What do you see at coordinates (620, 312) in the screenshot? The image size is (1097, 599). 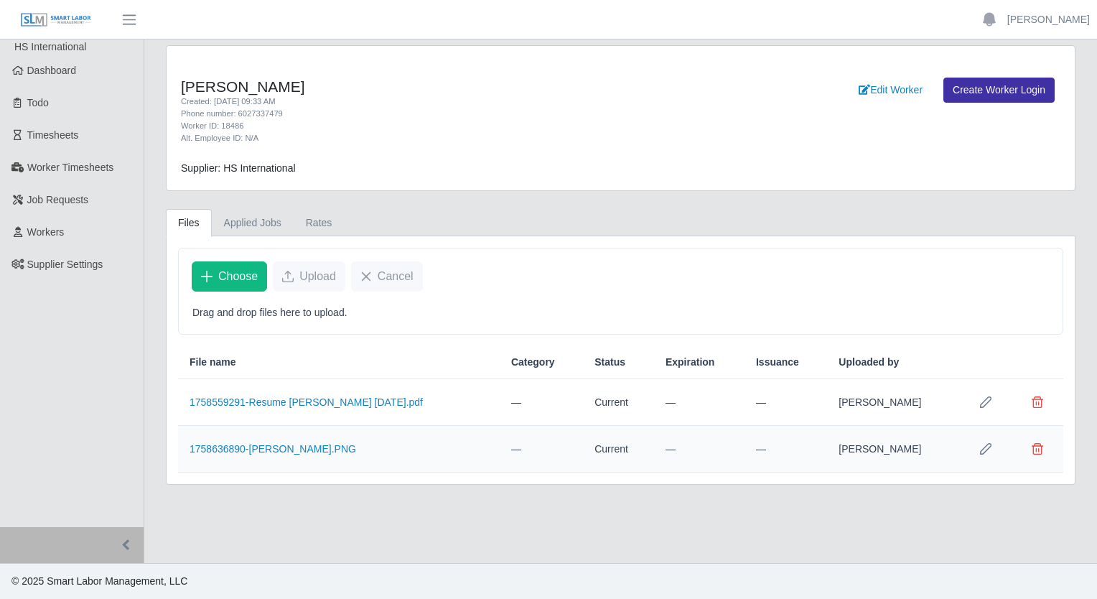 I see `p: Drag and drop files here to upload.` at bounding box center [620, 312].